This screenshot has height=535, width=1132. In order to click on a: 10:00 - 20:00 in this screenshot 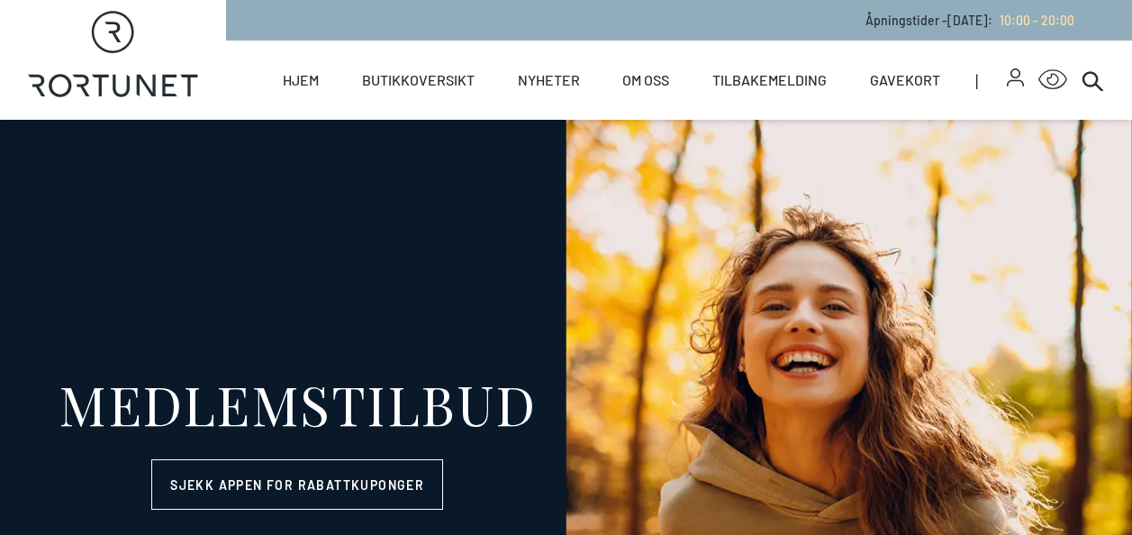, I will do `click(1033, 20)`.